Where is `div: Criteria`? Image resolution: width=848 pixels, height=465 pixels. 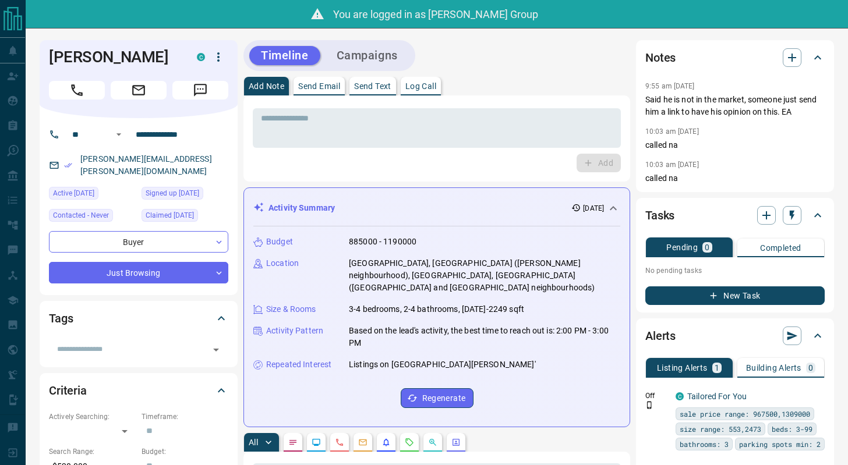 div: Criteria is located at coordinates (139, 391).